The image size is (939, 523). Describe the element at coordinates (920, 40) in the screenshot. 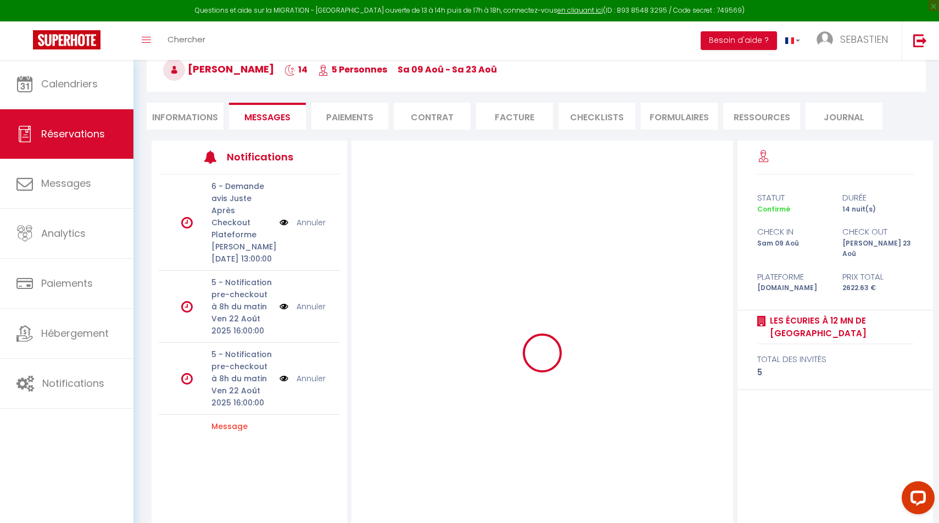

I see `img: logout` at that location.